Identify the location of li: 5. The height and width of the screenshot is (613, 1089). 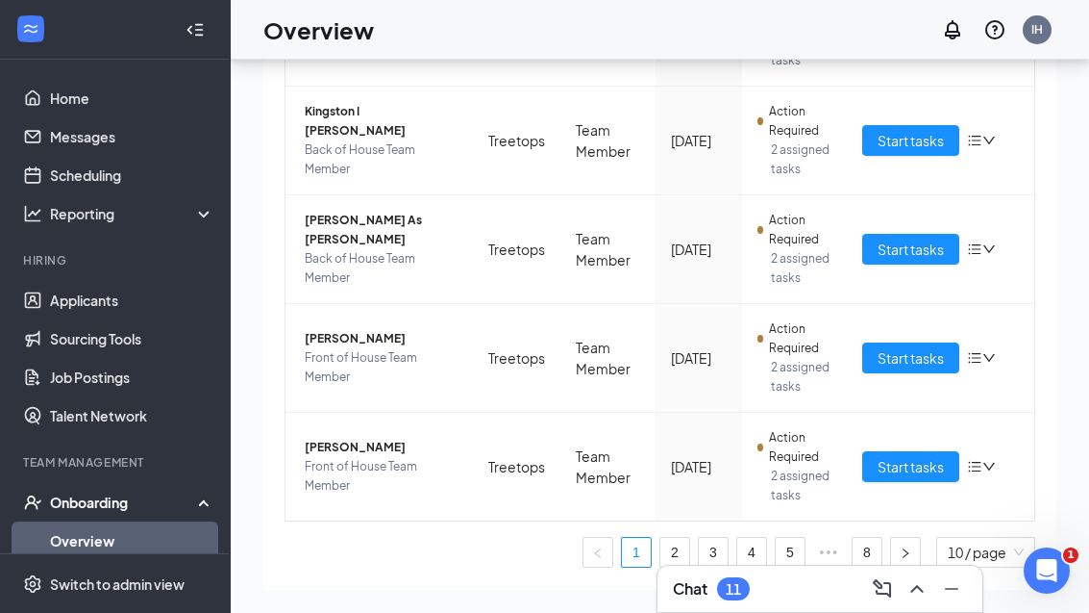
(790, 552).